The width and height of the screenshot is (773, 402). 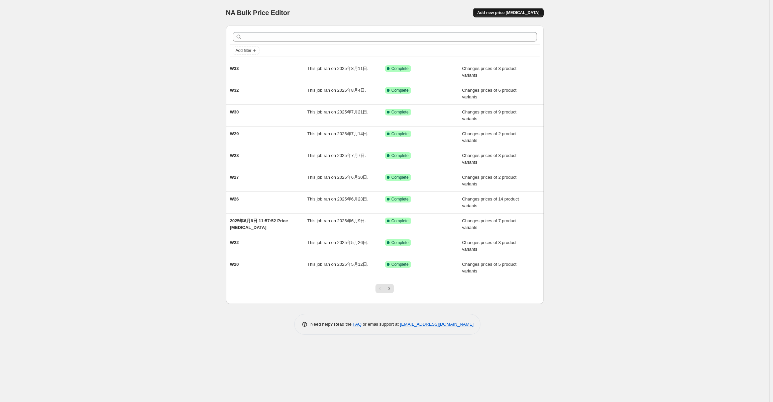 What do you see at coordinates (381, 324) in the screenshot?
I see `span: or email support at` at bounding box center [381, 324].